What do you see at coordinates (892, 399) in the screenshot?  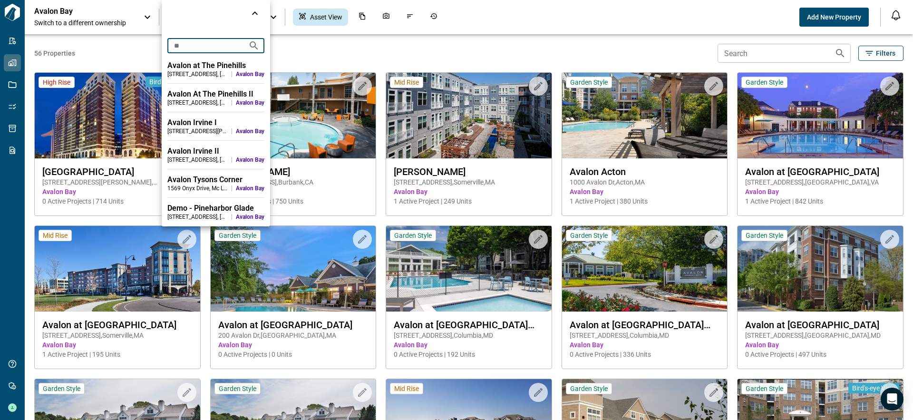 I see `div: Open Intercom Messenger` at bounding box center [892, 399].